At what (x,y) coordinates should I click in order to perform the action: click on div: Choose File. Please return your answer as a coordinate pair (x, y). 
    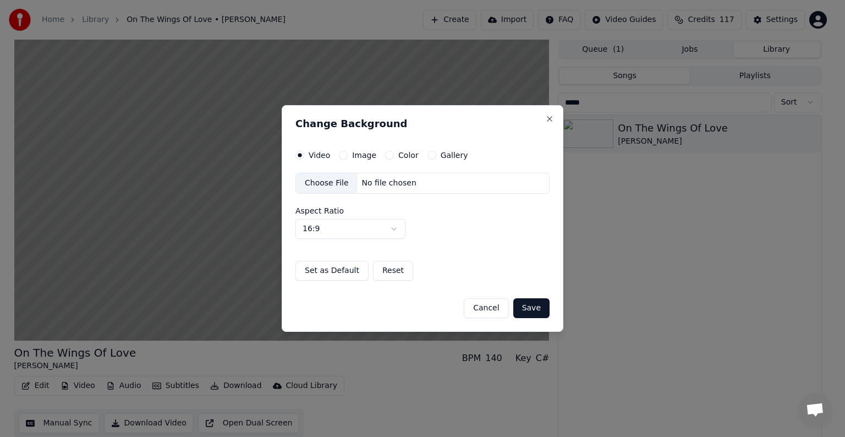
    Looking at the image, I should click on (327, 183).